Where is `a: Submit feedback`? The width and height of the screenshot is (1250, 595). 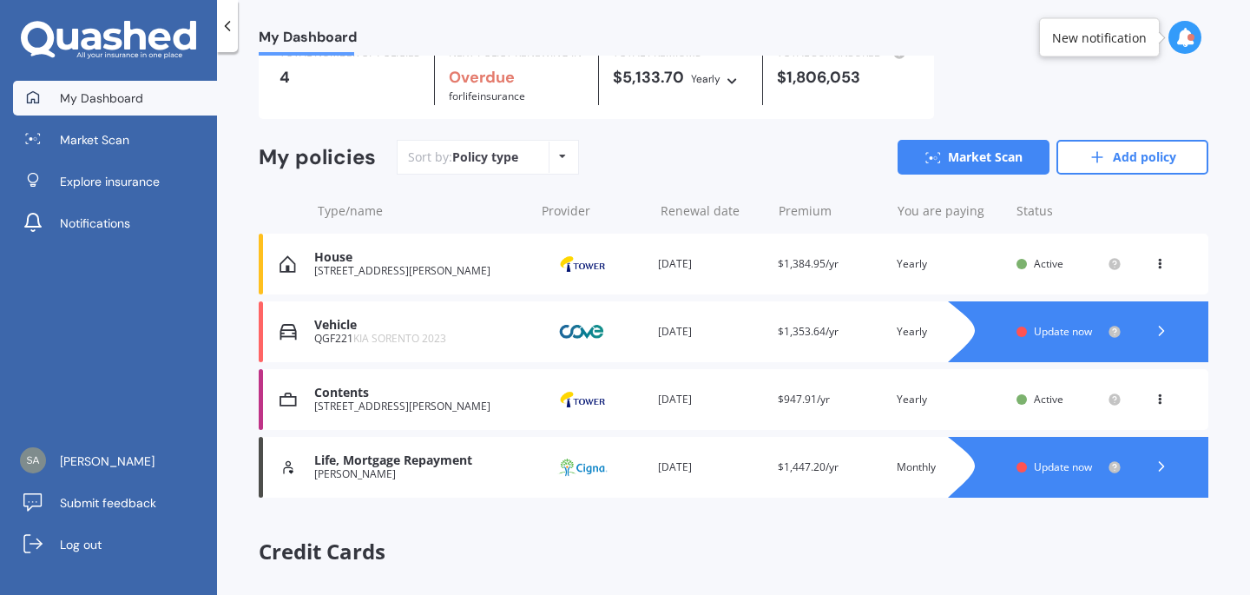
a: Submit feedback is located at coordinates (115, 503).